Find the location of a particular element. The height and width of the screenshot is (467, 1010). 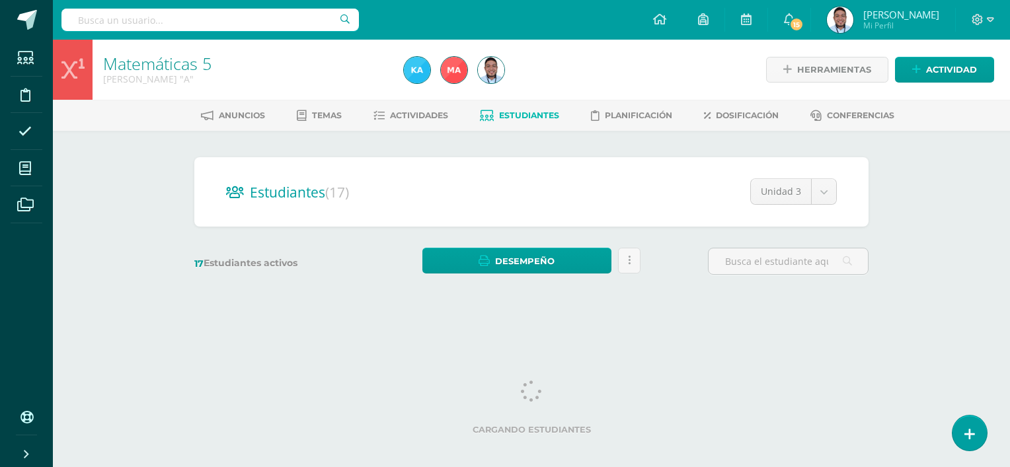

div: Quinto Bachillerato 'A' is located at coordinates (245, 79).